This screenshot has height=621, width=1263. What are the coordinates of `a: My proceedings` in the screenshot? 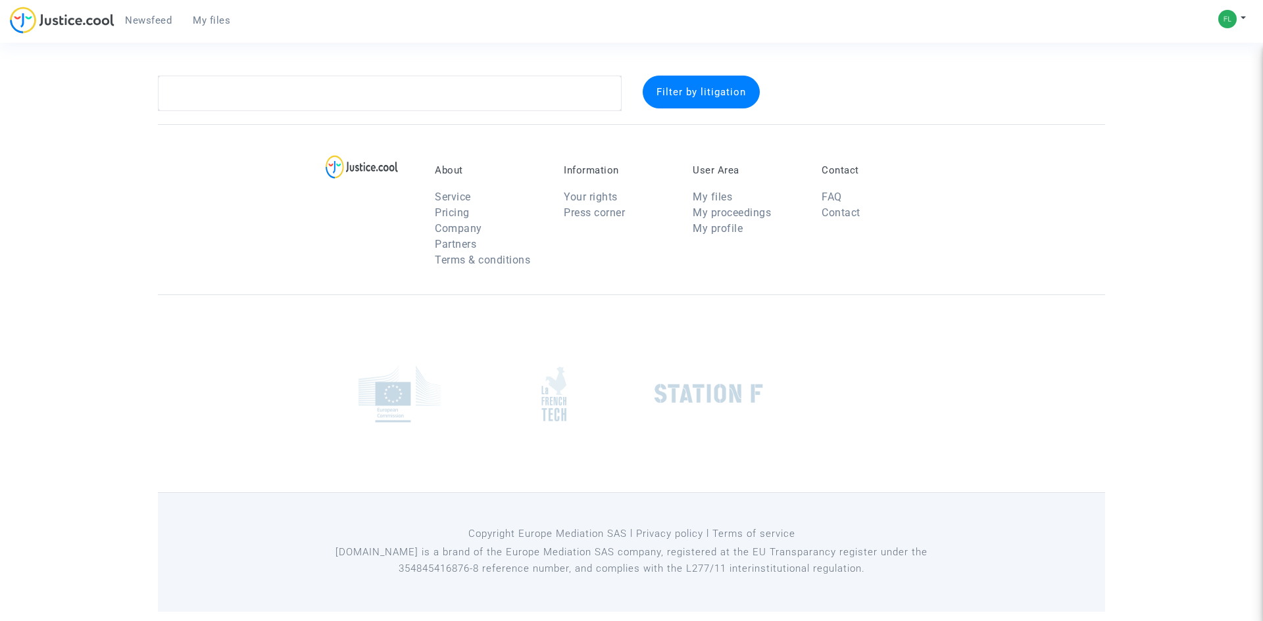 It's located at (731, 212).